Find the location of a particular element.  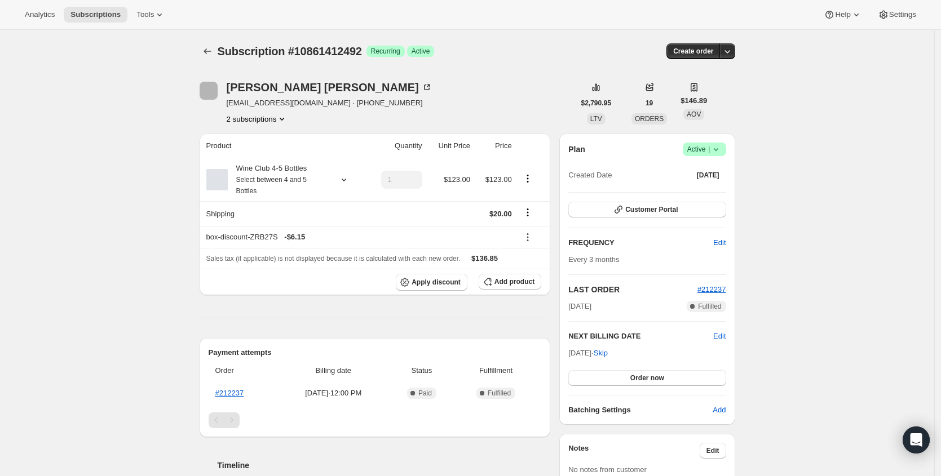

button: Order now is located at coordinates (647, 378).